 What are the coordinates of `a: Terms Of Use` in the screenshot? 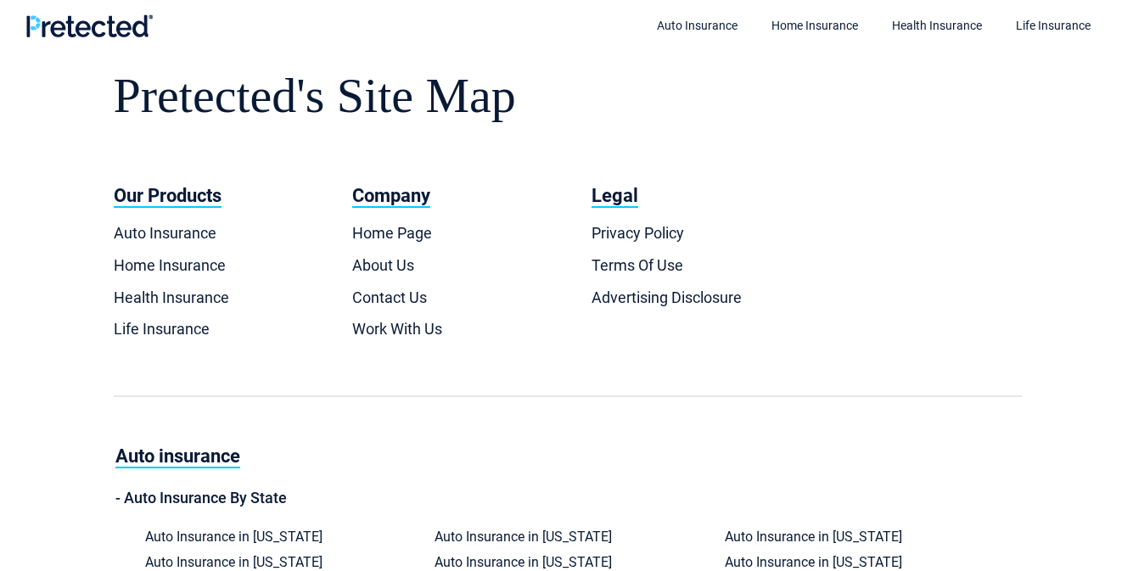 It's located at (637, 265).